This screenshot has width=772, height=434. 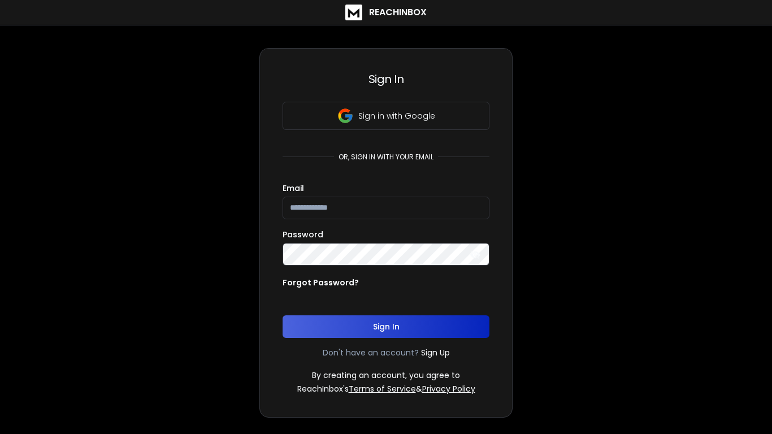 I want to click on p: or, sign in with your email, so click(x=386, y=157).